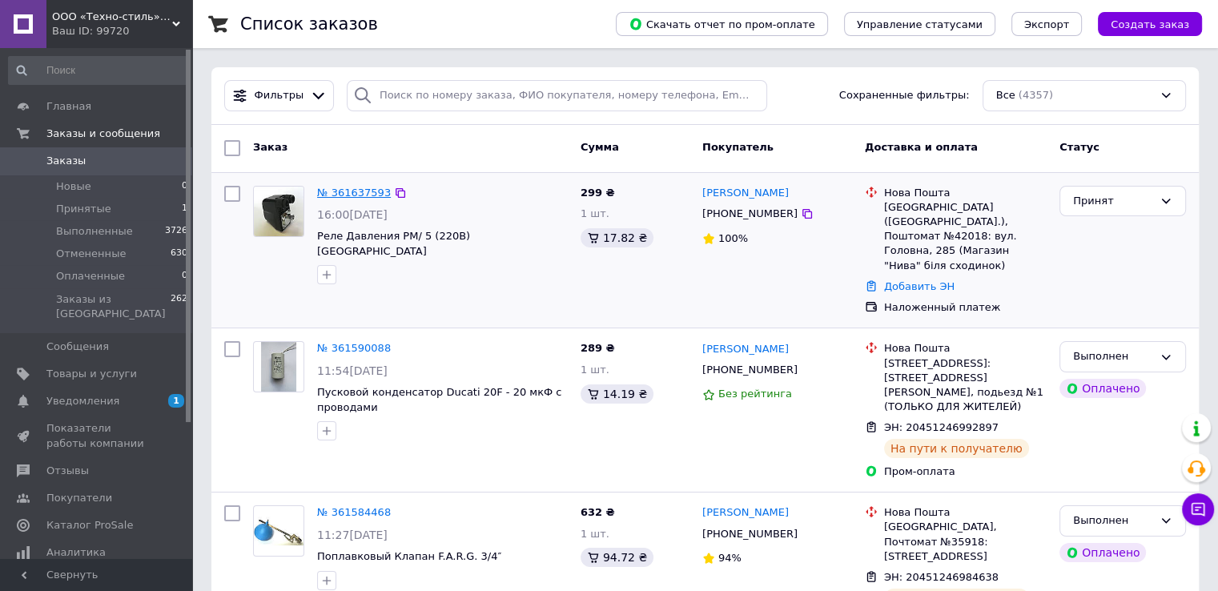 The height and width of the screenshot is (591, 1218). Describe the element at coordinates (919, 286) in the screenshot. I see `a: Добавить ЭН` at that location.